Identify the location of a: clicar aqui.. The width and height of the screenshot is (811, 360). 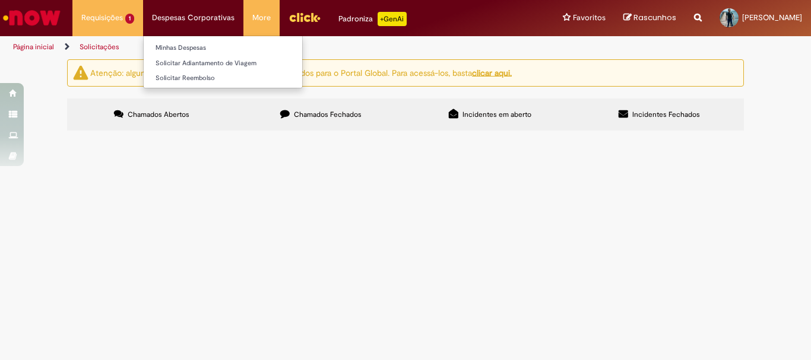
(491, 72).